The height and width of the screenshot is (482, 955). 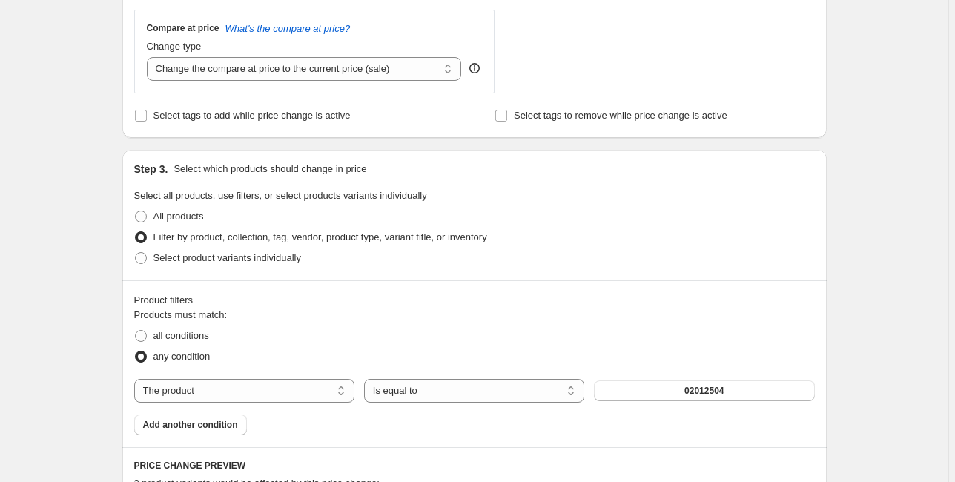 What do you see at coordinates (151, 169) in the screenshot?
I see `h2: Step 3.` at bounding box center [151, 169].